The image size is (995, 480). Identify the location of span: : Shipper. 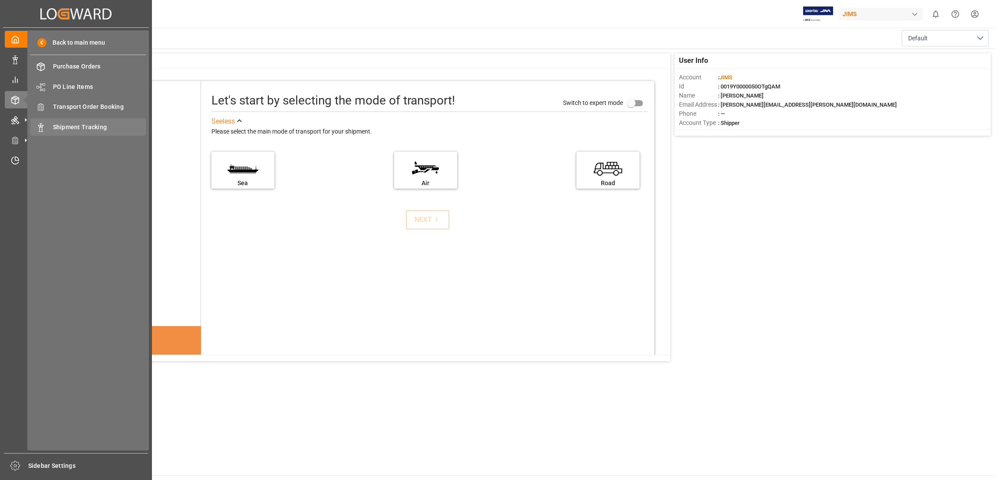
(729, 123).